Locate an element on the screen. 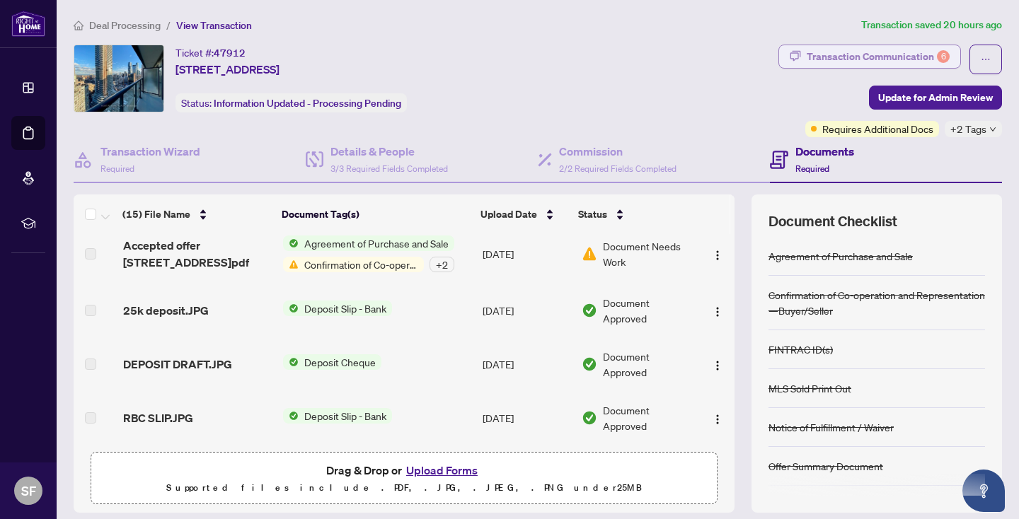  span: Upload Date is located at coordinates (509, 214).